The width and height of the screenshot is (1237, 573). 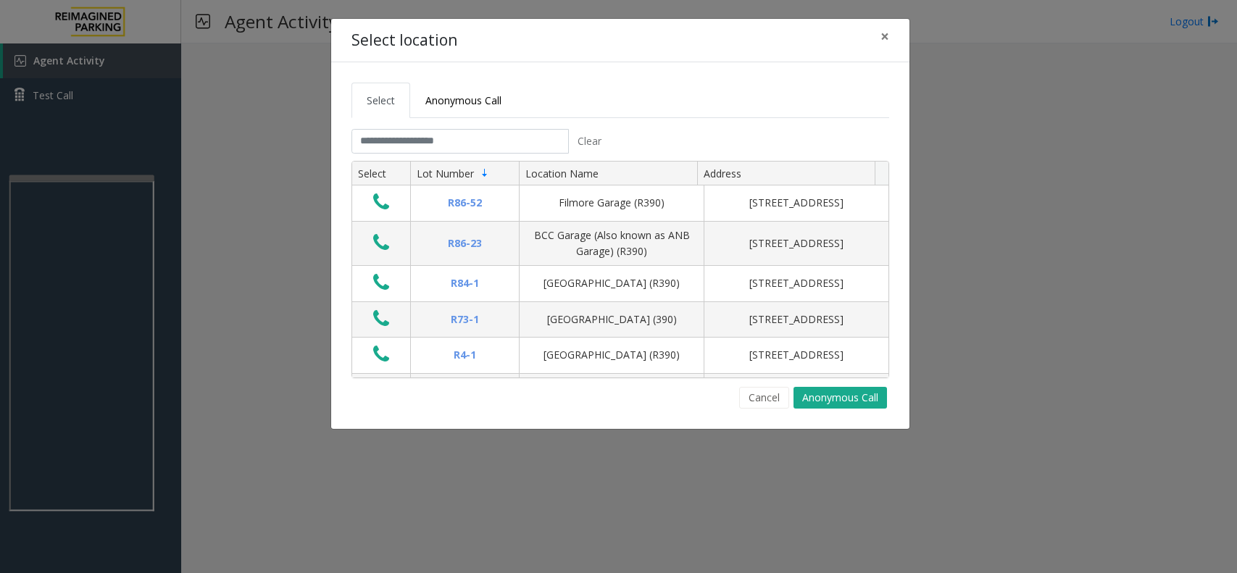 What do you see at coordinates (885, 36) in the screenshot?
I see `button: Close` at bounding box center [885, 36].